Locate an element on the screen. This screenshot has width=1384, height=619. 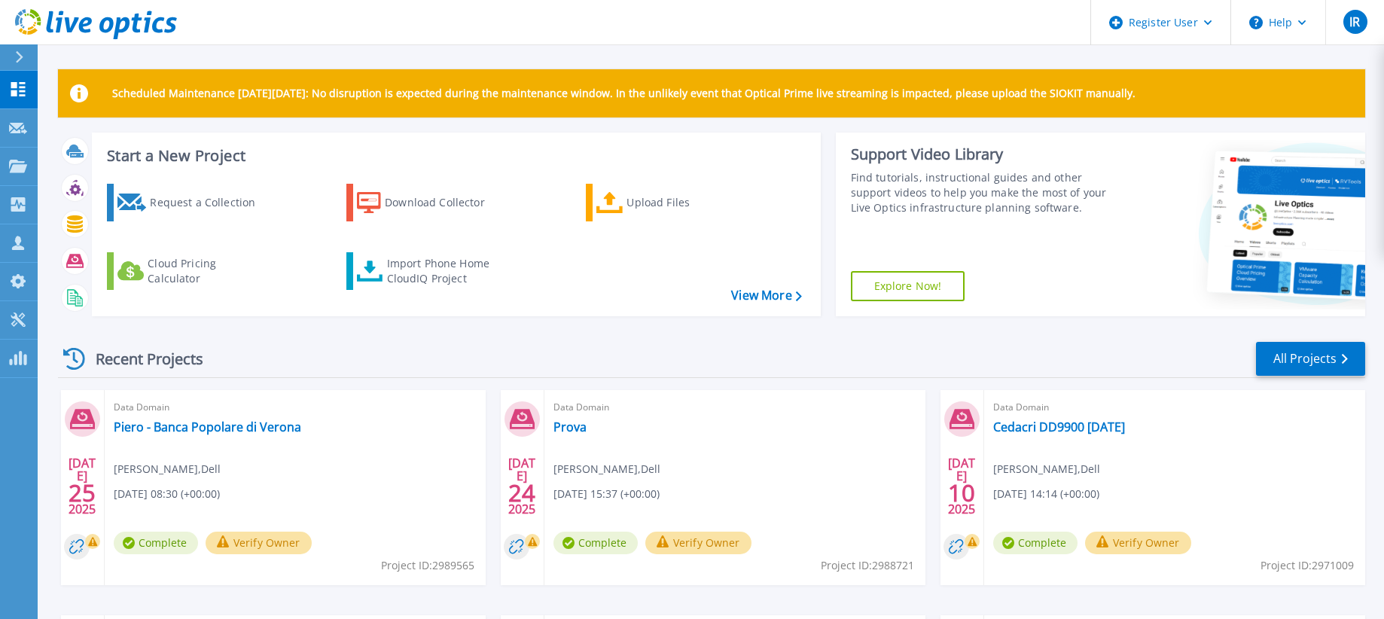
span: 24 is located at coordinates (522, 492).